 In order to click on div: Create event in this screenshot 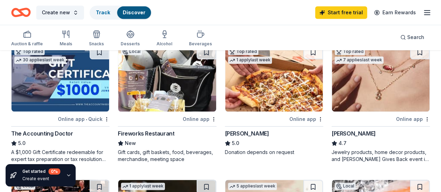, I will do `click(41, 179)`.